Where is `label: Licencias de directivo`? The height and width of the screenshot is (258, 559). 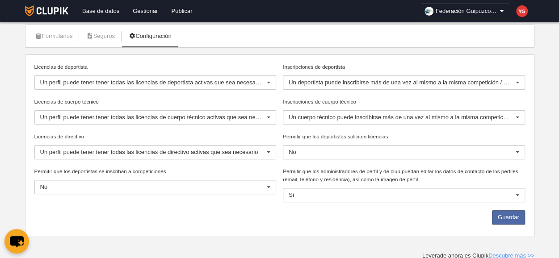 label: Licencias de directivo is located at coordinates (155, 137).